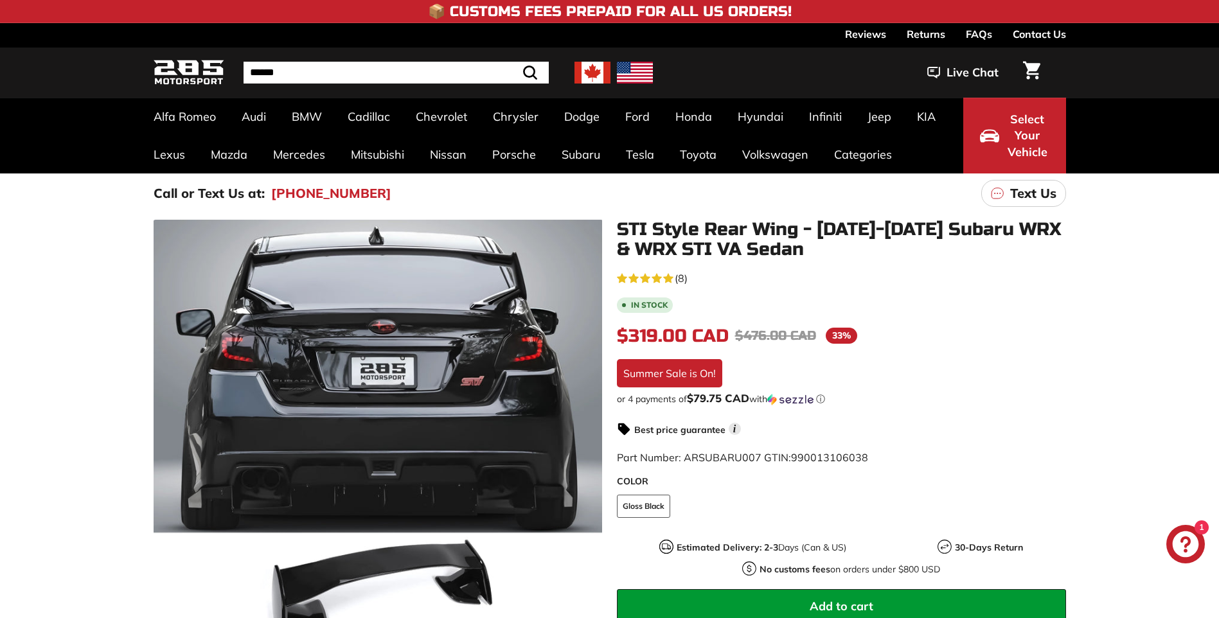 This screenshot has width=1219, height=618. Describe the element at coordinates (515, 116) in the screenshot. I see `a: Chrysler` at that location.